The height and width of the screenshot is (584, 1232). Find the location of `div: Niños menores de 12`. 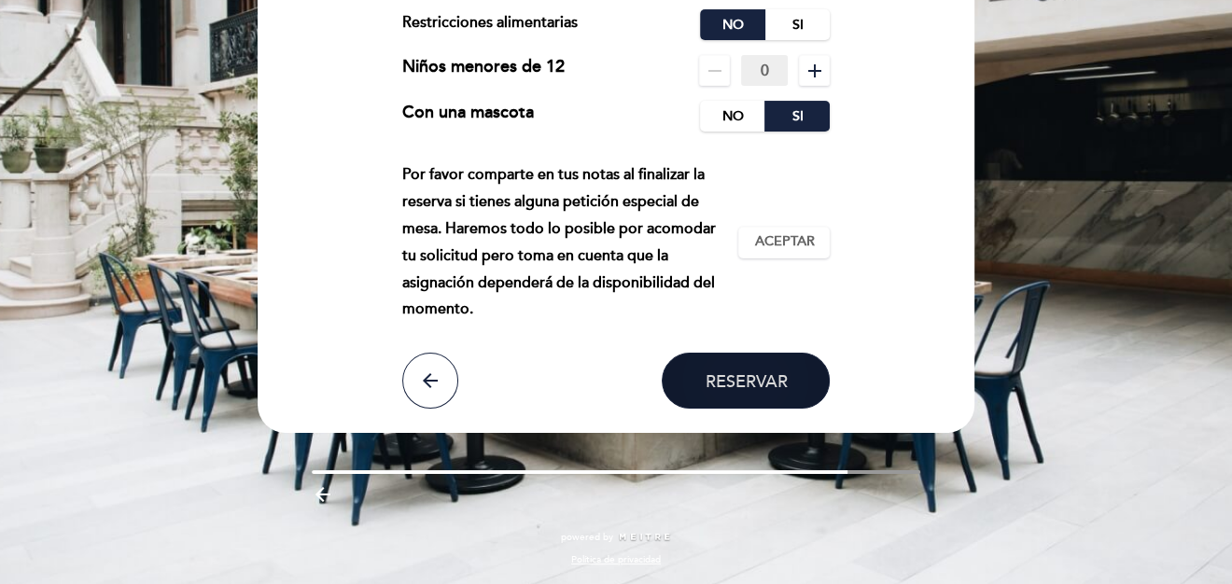

div: Niños menores de 12 is located at coordinates (484, 70).